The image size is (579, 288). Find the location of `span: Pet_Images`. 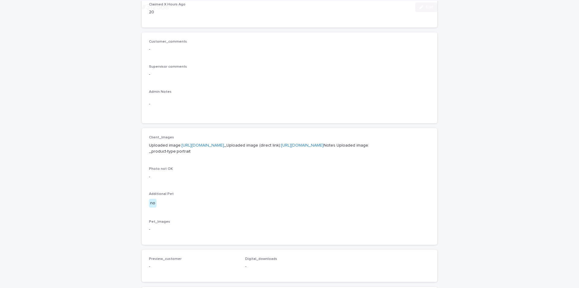

span: Pet_Images is located at coordinates (160, 221).